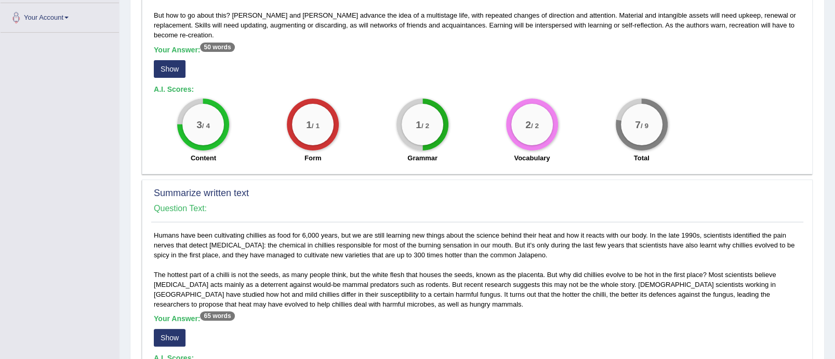 The image size is (835, 359). I want to click on label: Content, so click(203, 158).